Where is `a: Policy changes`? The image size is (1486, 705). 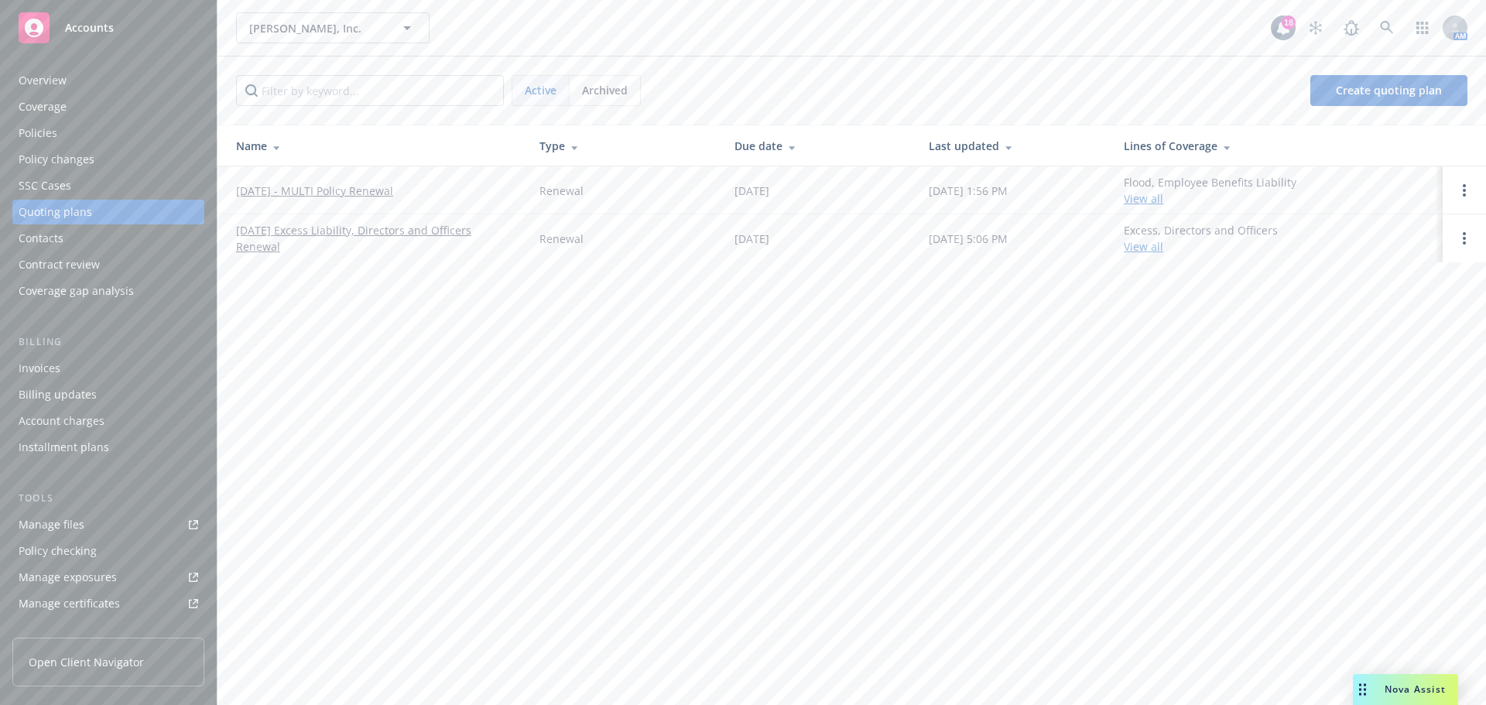
a: Policy changes is located at coordinates (108, 159).